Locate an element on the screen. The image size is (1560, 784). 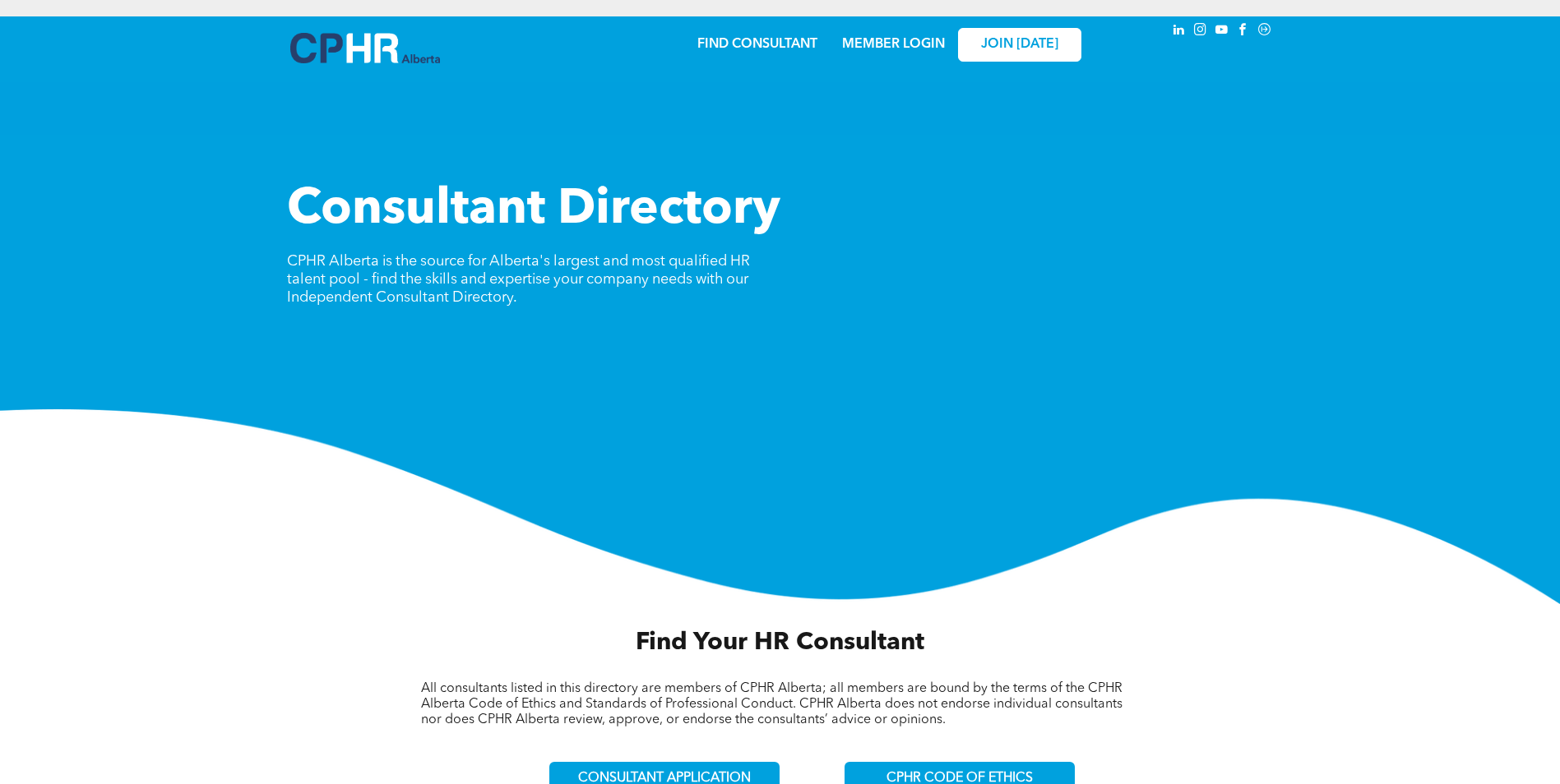
span: Consultant Directory is located at coordinates (534, 210).